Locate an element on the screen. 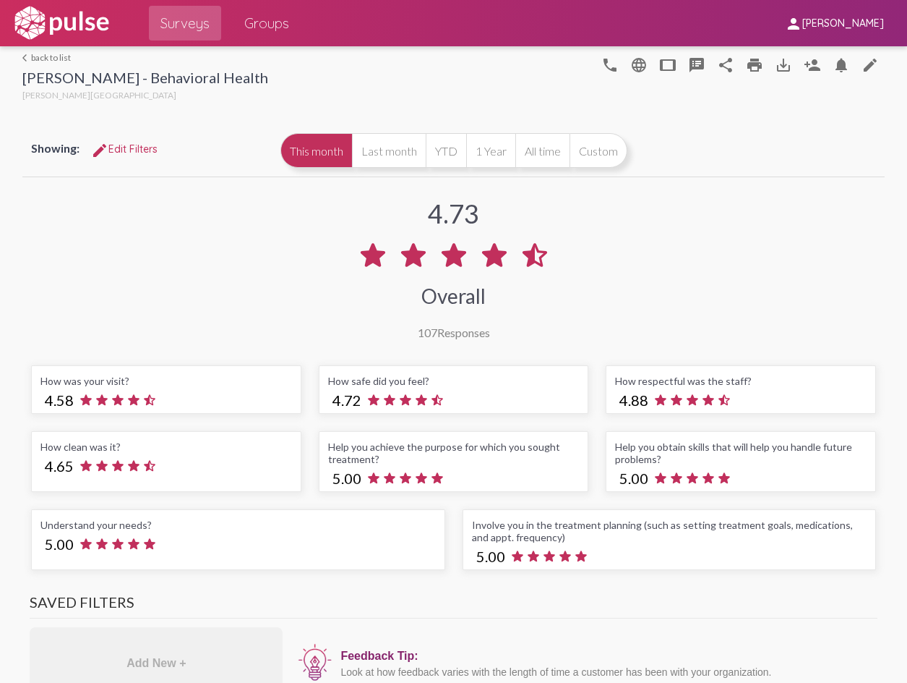  button: YTD is located at coordinates (446, 150).